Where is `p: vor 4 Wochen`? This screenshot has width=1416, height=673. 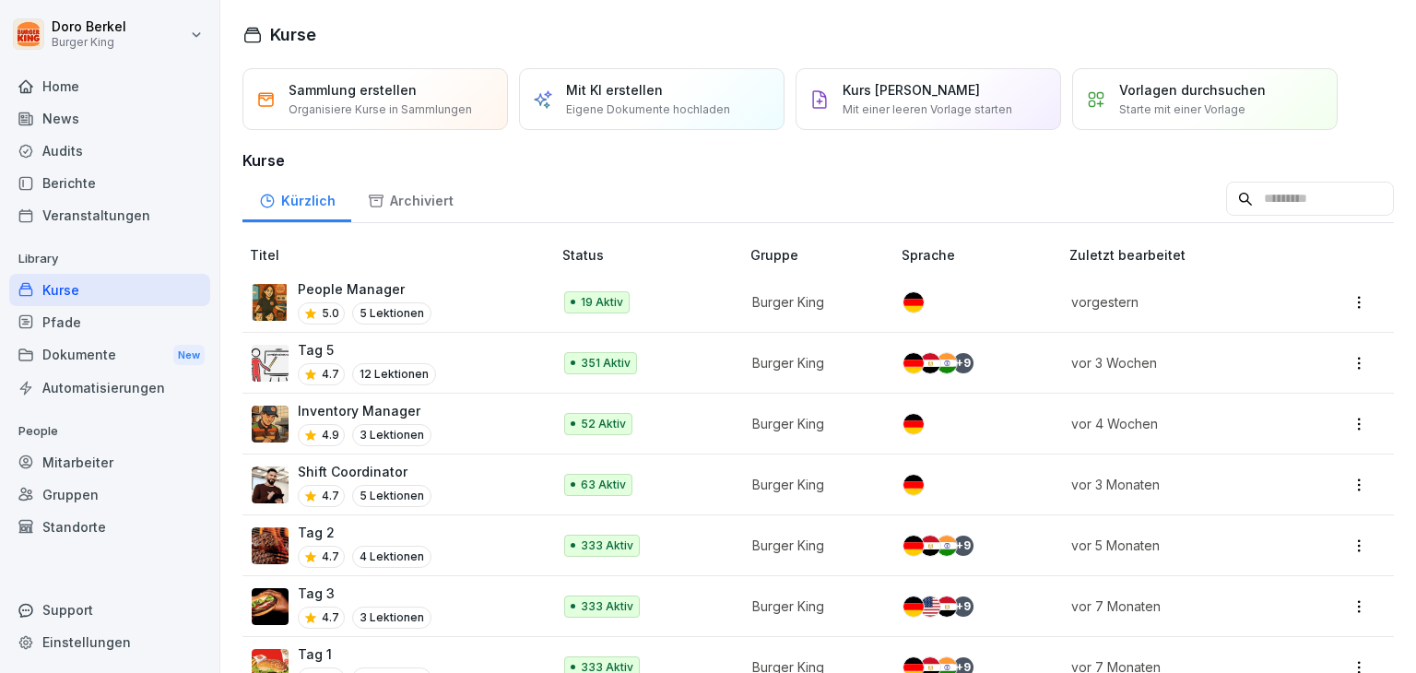 p: vor 4 Wochen is located at coordinates (1180, 423).